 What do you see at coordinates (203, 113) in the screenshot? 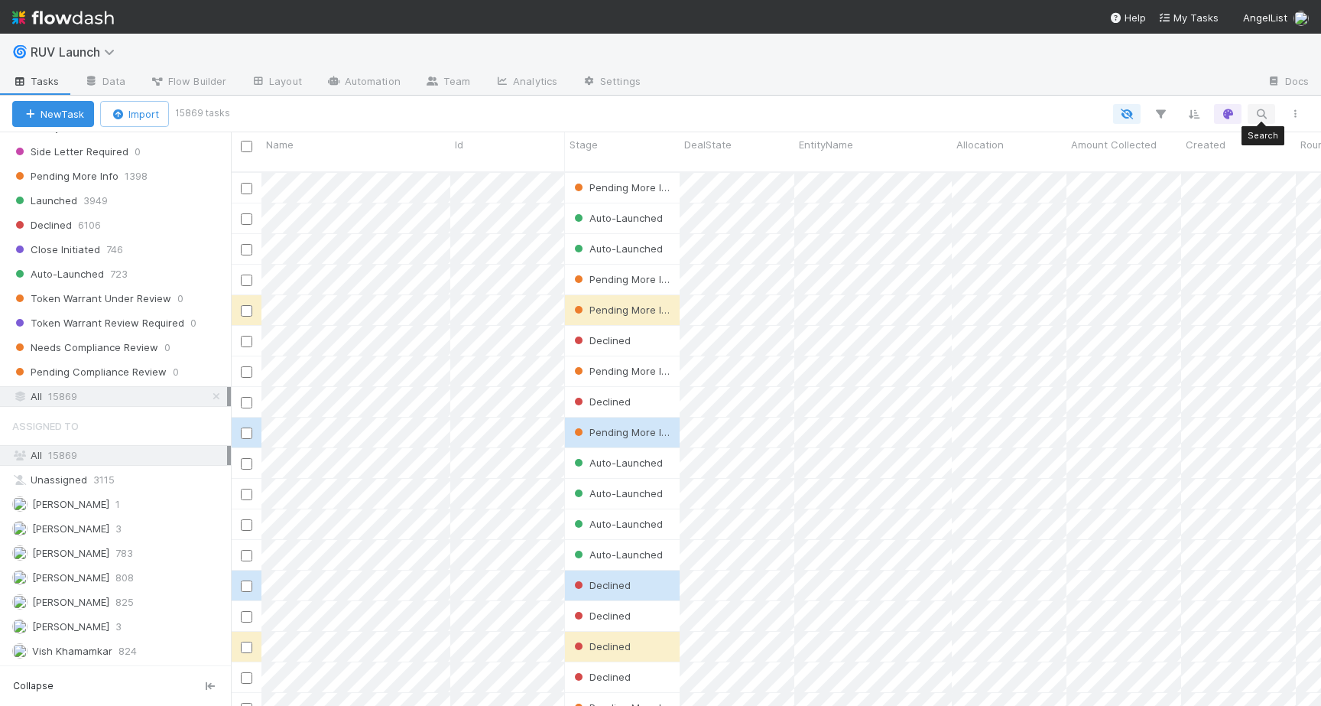
I see `small: 15869 tasks` at bounding box center [203, 113].